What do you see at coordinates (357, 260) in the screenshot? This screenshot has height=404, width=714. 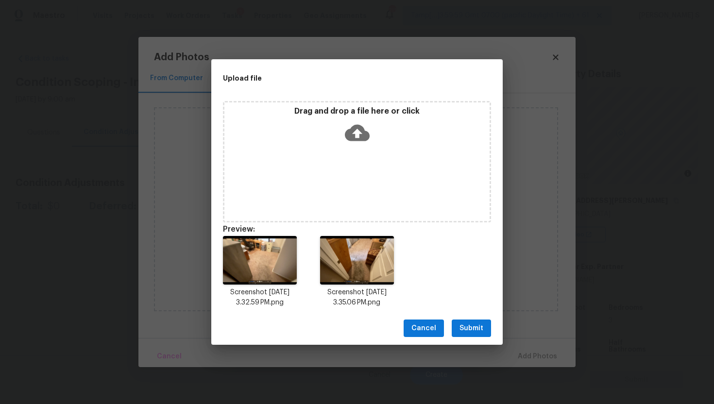 I see `img: KysigIQAACEIAABCAAAQhAAAIQgAAEIAABCEAAAhCAAAQgAAEIQAACEIAABCAAAQhAAAIQgAAEIAABCEBgEQj8fw5ULu2DPM4...` at bounding box center [357, 260].